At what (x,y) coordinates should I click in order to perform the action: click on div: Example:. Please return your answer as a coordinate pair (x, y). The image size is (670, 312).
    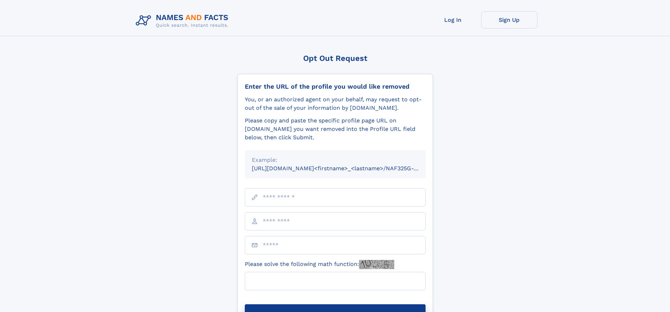
    Looking at the image, I should click on (335, 160).